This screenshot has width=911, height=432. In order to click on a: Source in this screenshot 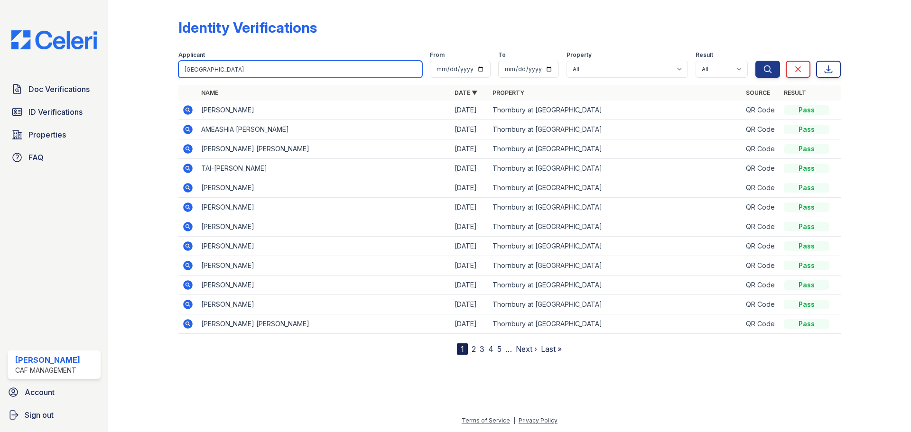, I will do `click(757, 92)`.